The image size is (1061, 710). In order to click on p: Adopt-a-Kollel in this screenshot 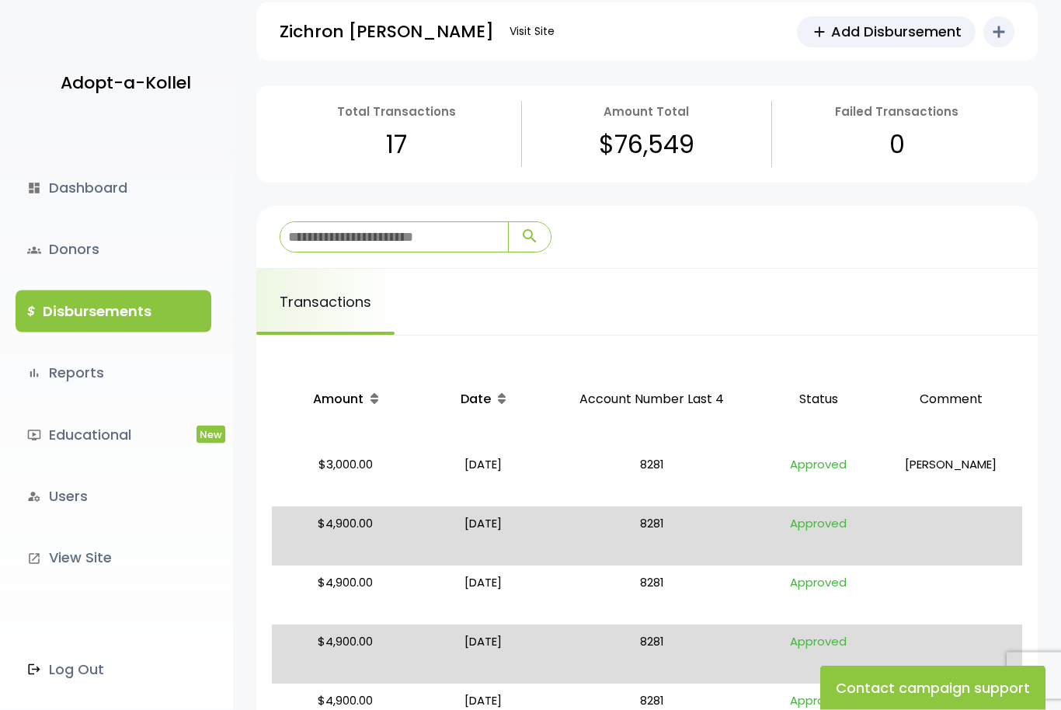, I will do `click(126, 83)`.